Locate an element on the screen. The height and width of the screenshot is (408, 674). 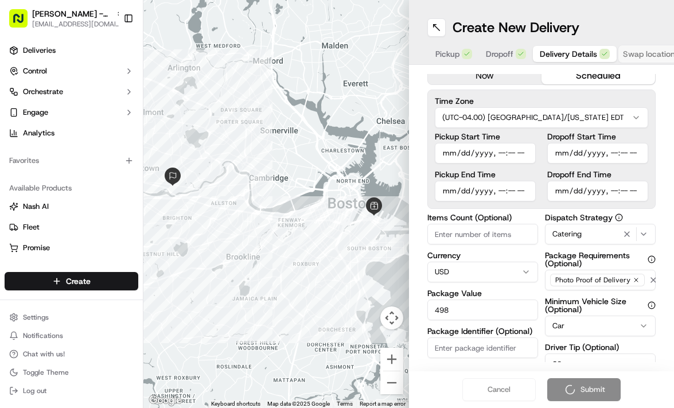
span: Control is located at coordinates (35, 71).